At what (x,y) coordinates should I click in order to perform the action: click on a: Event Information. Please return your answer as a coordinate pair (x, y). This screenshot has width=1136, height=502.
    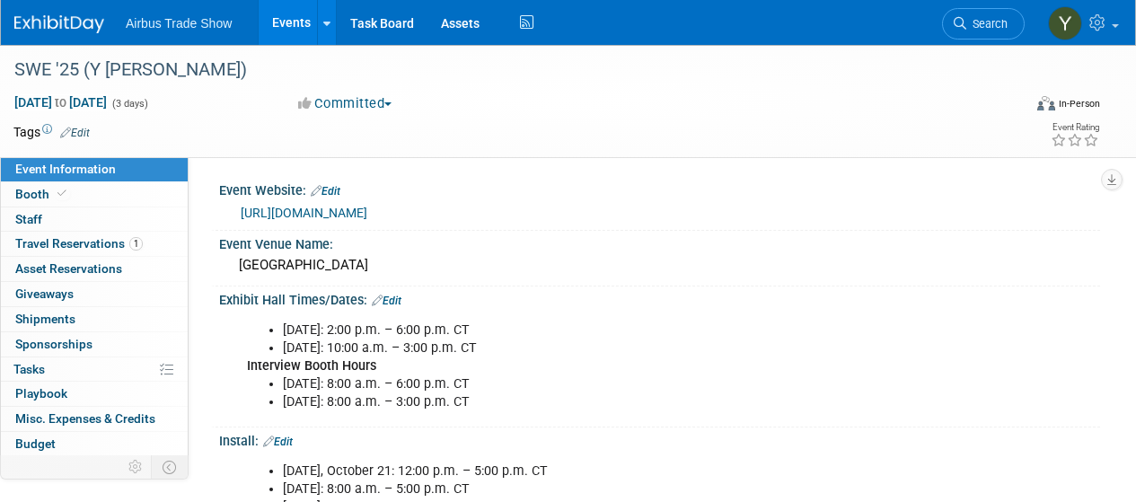
    Looking at the image, I should click on (94, 169).